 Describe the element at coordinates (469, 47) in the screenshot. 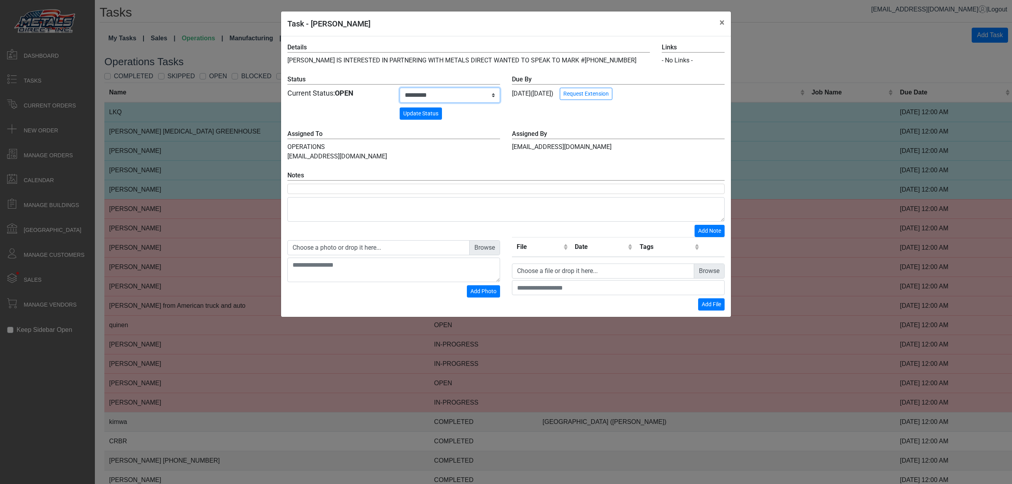

I see `label: Details` at that location.